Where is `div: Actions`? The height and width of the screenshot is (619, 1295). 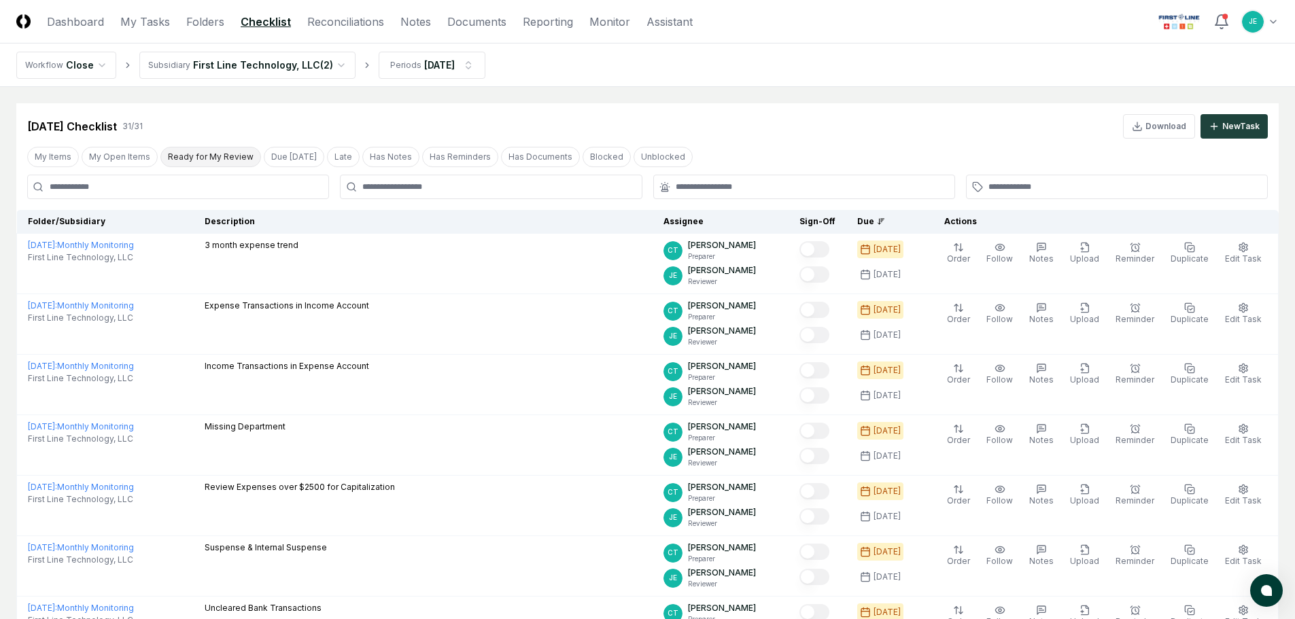
div: Actions is located at coordinates (1101, 222).